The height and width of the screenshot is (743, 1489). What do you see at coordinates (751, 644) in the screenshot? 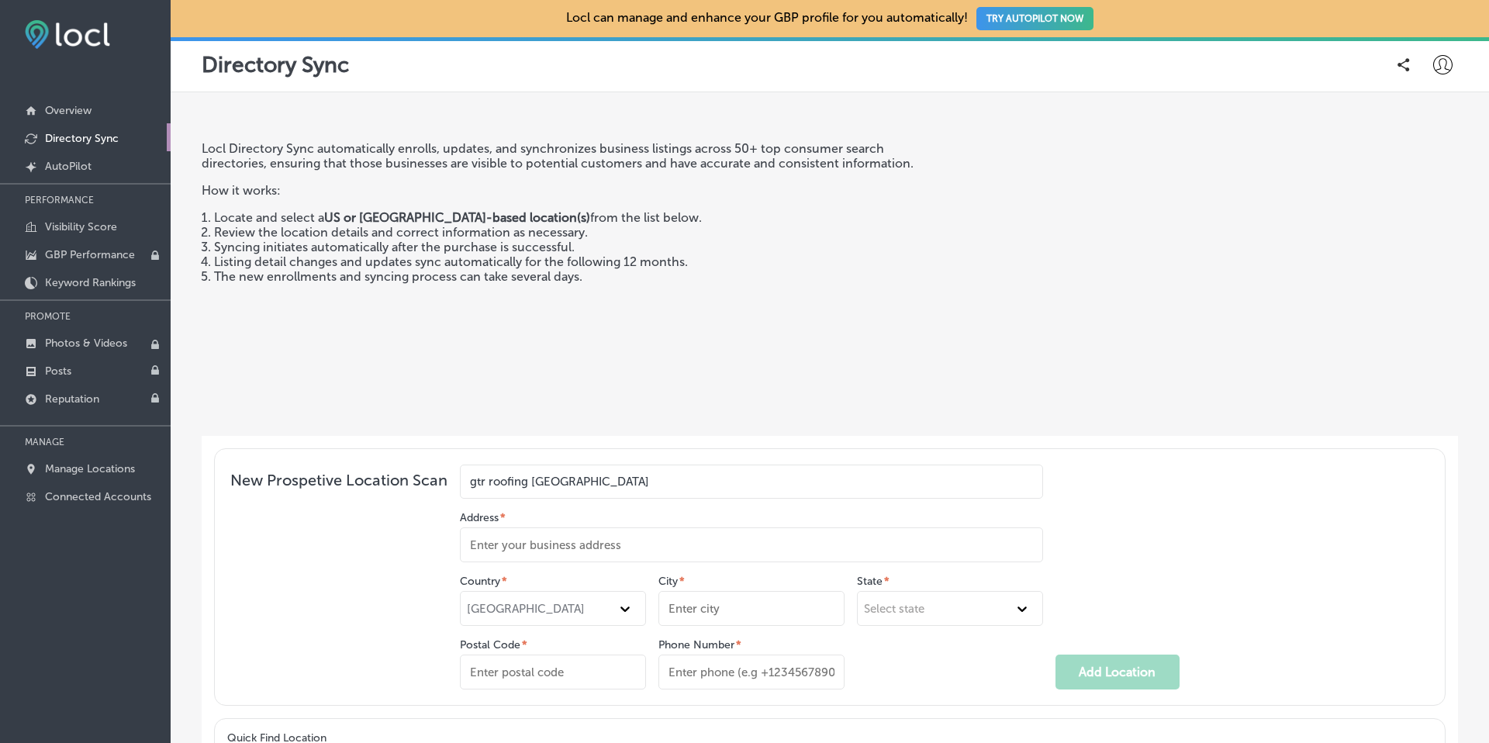
I see `label: Phone Number` at bounding box center [751, 644].